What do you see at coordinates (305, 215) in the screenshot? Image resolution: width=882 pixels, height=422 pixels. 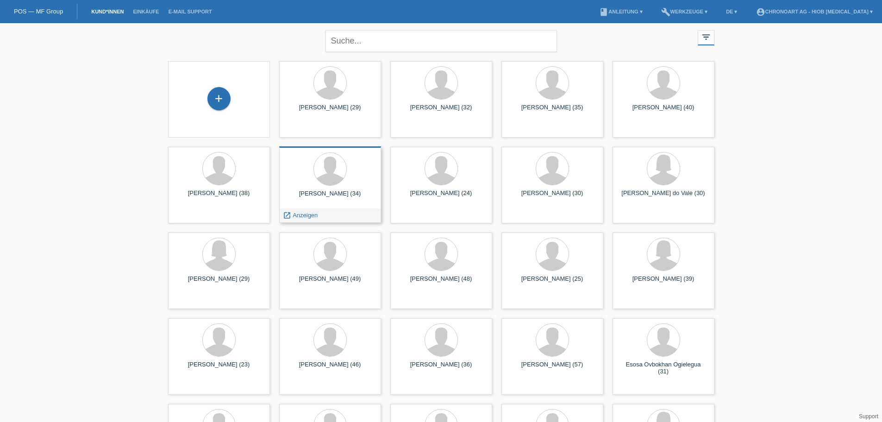 I see `span: Anzeigen` at bounding box center [305, 215].